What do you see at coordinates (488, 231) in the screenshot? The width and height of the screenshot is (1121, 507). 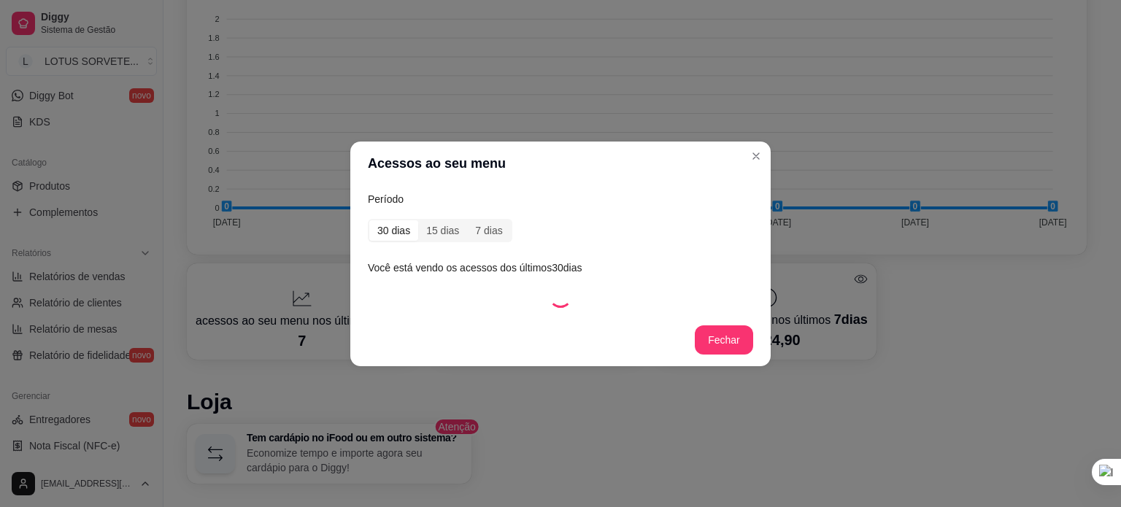 I see `div: 7 dias` at bounding box center [488, 231].